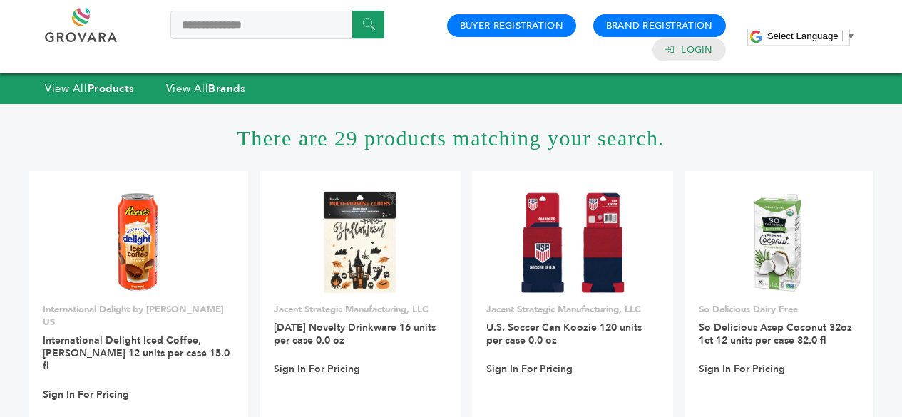 This screenshot has height=417, width=902. I want to click on a: U.S. Soccer Can Koozie 120 units per case 0.0 oz, so click(564, 334).